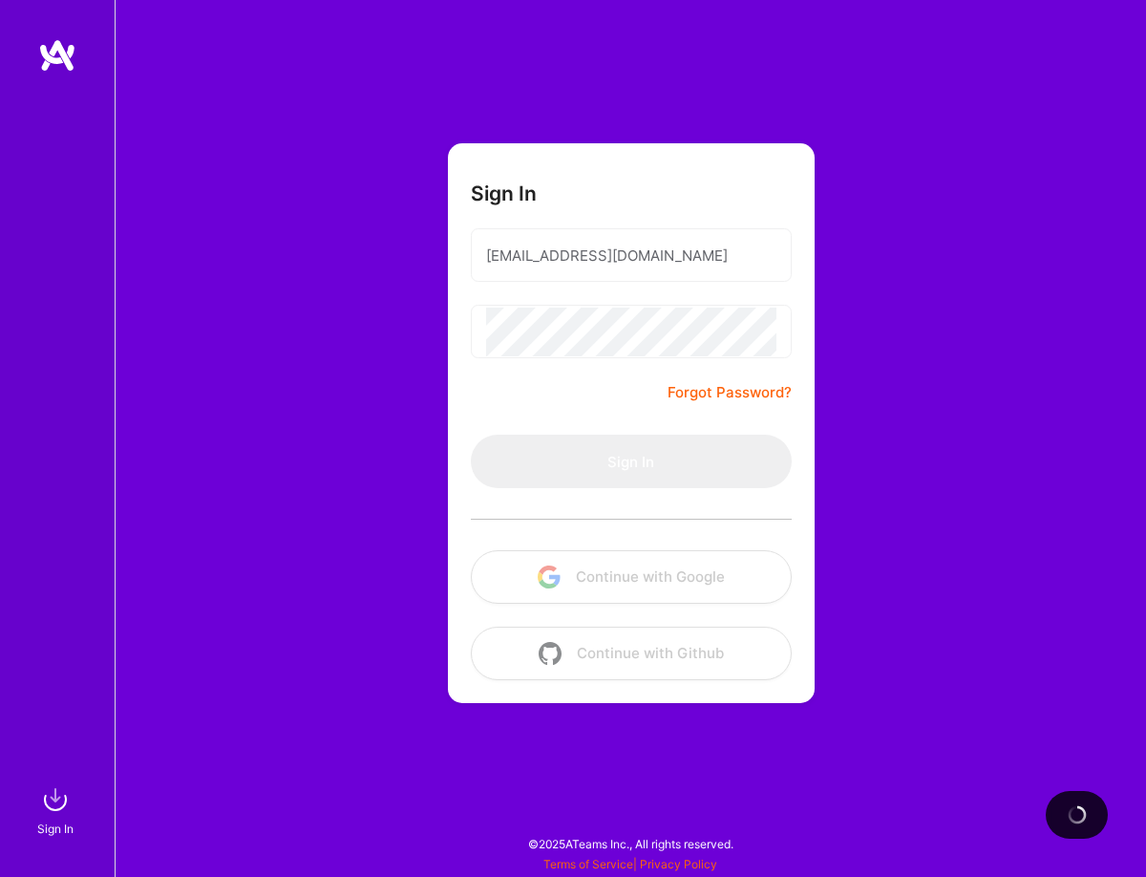 The image size is (1146, 877). Describe the element at coordinates (1077, 815) in the screenshot. I see `img: loading` at that location.